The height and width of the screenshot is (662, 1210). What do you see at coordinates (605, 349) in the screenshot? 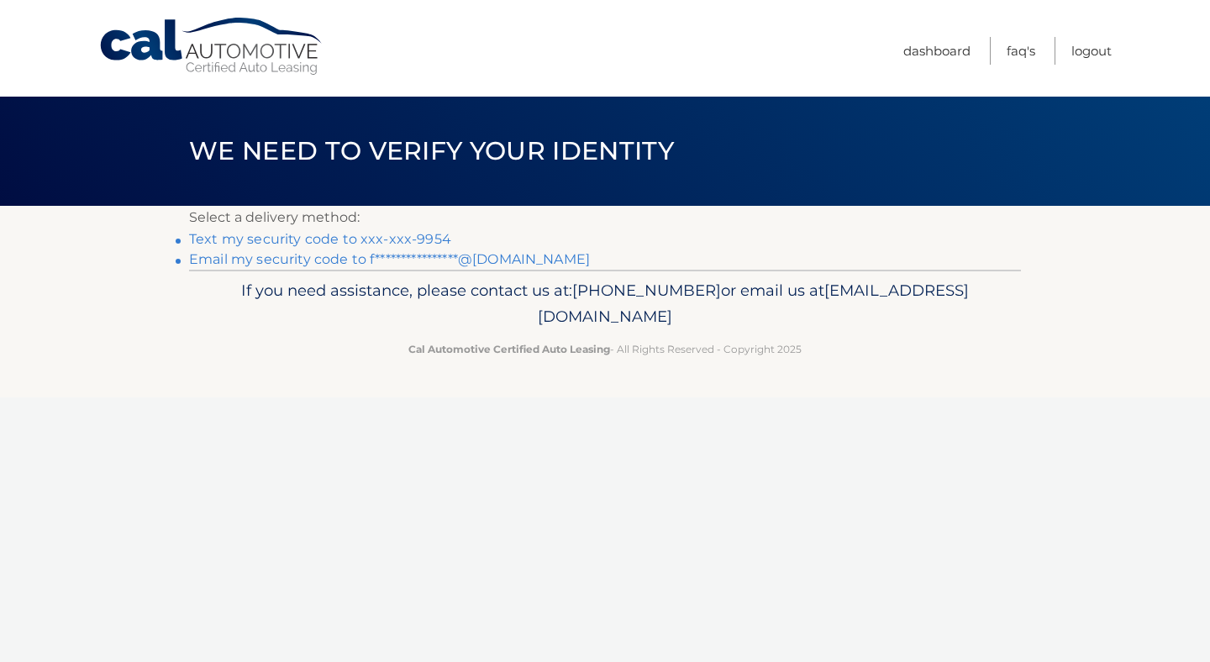
I see `p: - All Rights Reserved - Copyright 2025` at bounding box center [605, 349].